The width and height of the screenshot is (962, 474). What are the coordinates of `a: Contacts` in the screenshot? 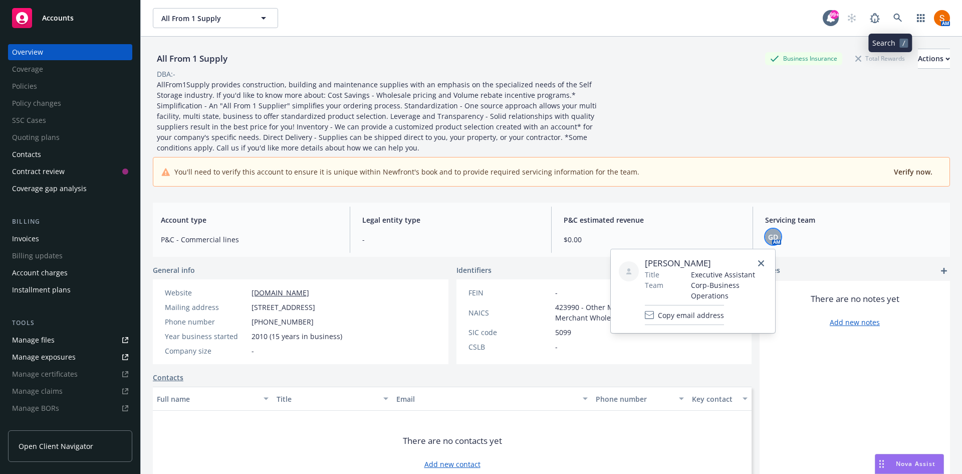 It's located at (168, 377).